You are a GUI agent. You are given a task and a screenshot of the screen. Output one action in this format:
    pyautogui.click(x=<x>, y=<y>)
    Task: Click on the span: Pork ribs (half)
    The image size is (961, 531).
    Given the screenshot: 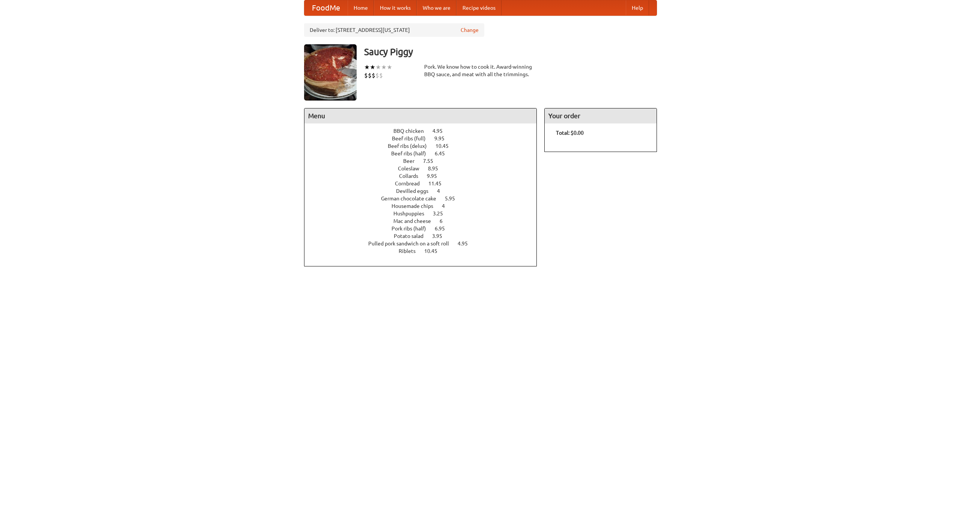 What is the action you would take?
    pyautogui.click(x=412, y=229)
    